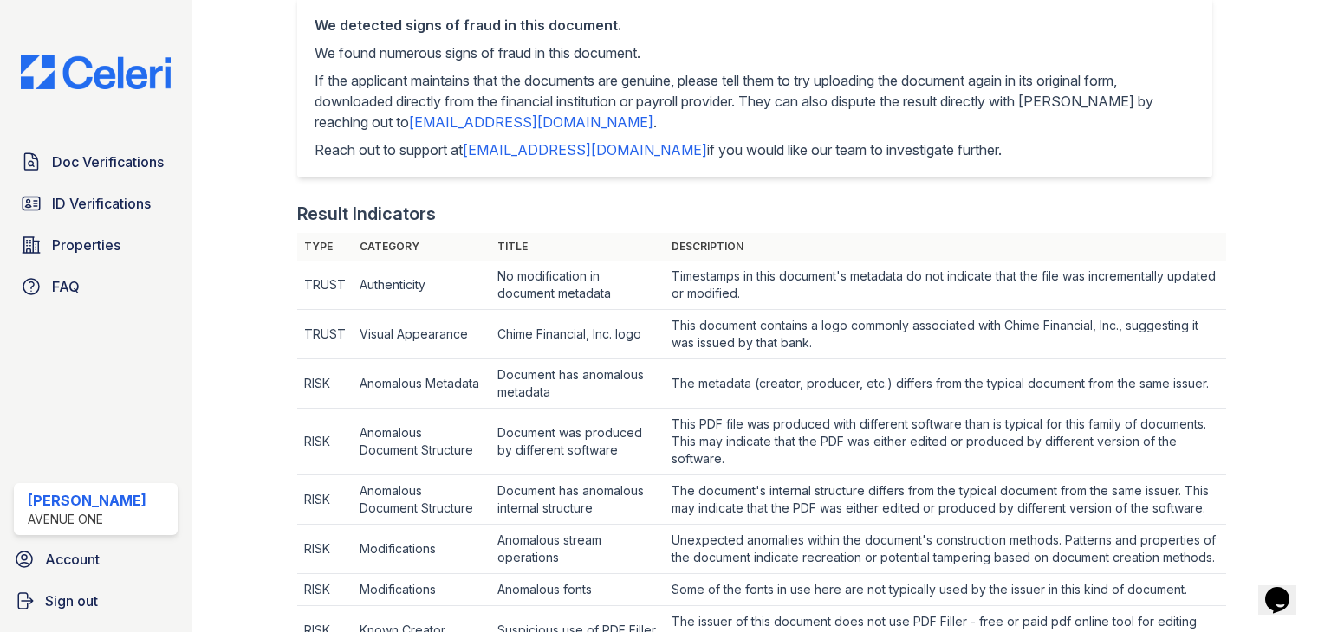 This screenshot has width=1331, height=632. I want to click on td: Document was produced by different software, so click(578, 442).